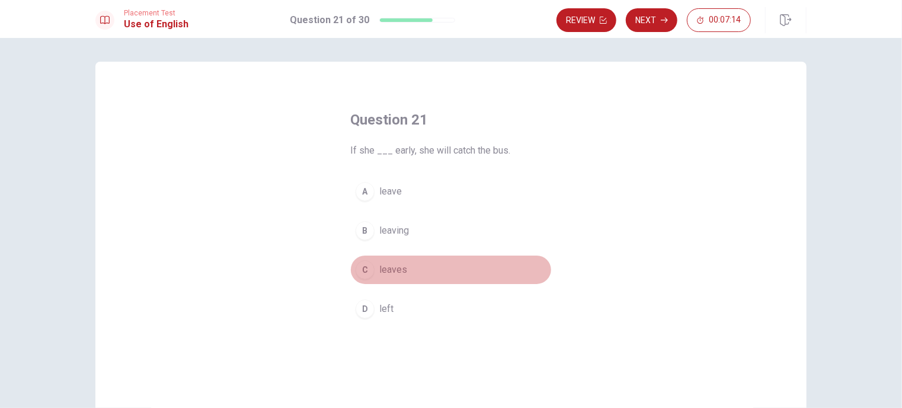  Describe the element at coordinates (586, 20) in the screenshot. I see `button: Review` at that location.